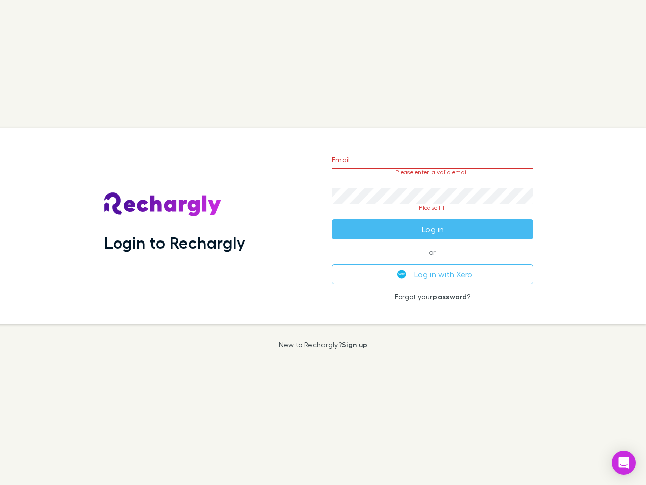 This screenshot has width=646, height=485. Describe the element at coordinates (163, 205) in the screenshot. I see `img: Rechargly's Logo` at that location.